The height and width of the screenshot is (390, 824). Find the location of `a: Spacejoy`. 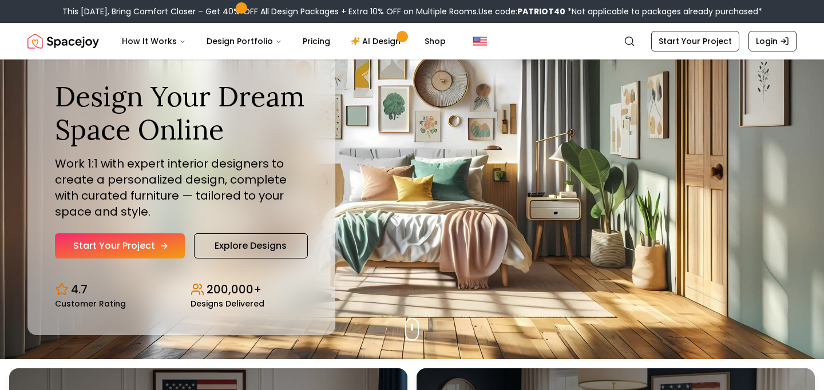

a: Spacejoy is located at coordinates (63, 41).